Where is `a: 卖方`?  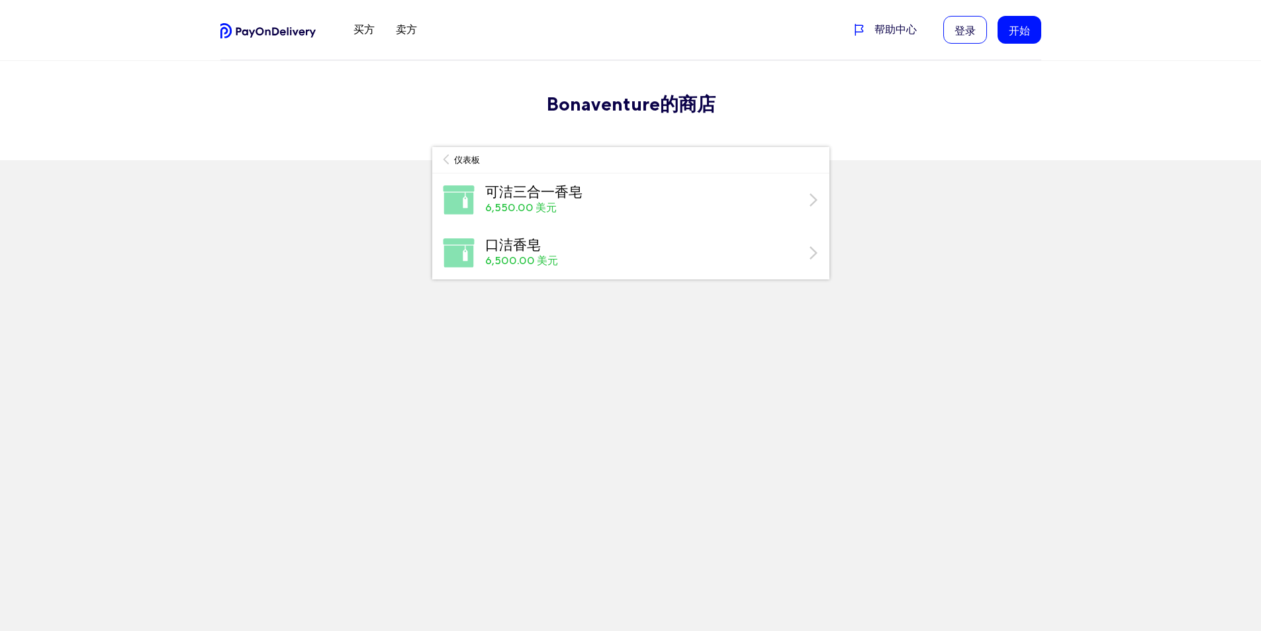 a: 卖方 is located at coordinates (407, 30).